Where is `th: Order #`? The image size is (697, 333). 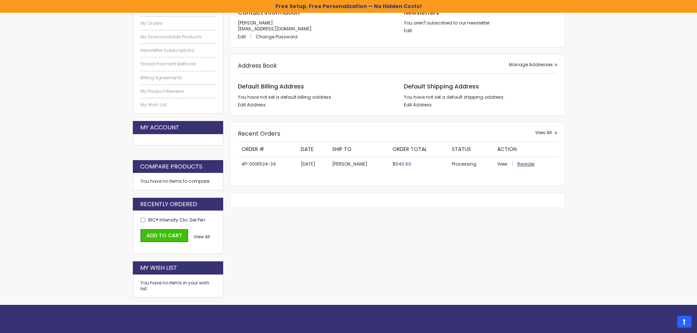 th: Order # is located at coordinates (267, 149).